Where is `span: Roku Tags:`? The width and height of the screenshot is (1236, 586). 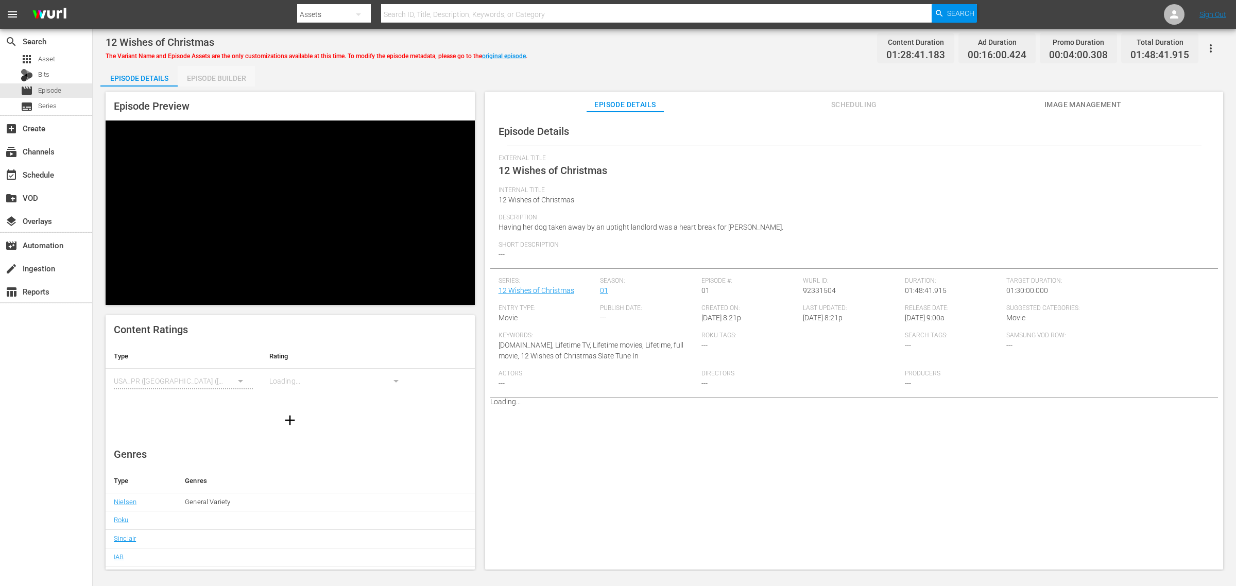 span: Roku Tags: is located at coordinates (801, 336).